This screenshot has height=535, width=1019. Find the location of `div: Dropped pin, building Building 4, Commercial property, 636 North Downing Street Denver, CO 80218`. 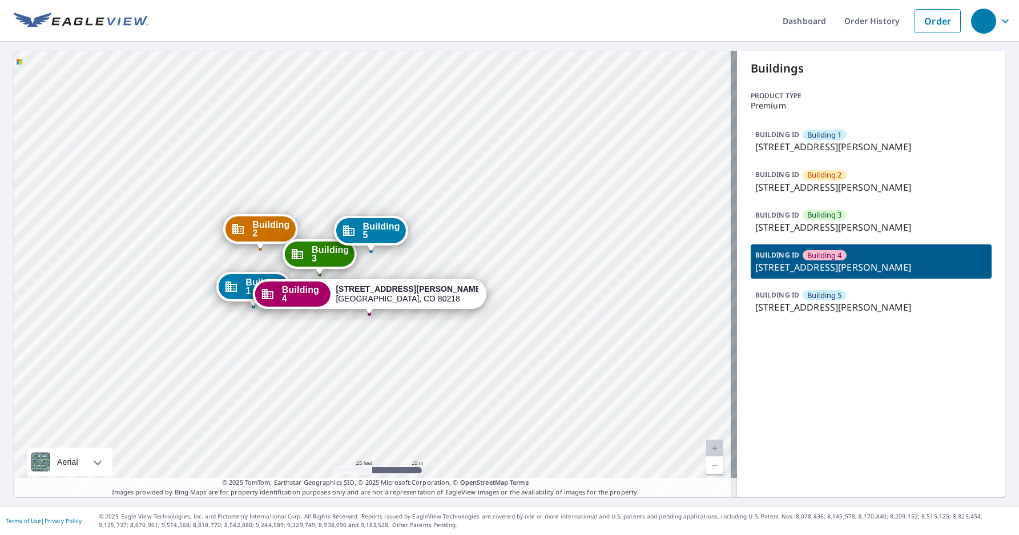

div: Dropped pin, building Building 4, Commercial property, 636 North Downing Street Denver, CO 80218 is located at coordinates (369, 297).